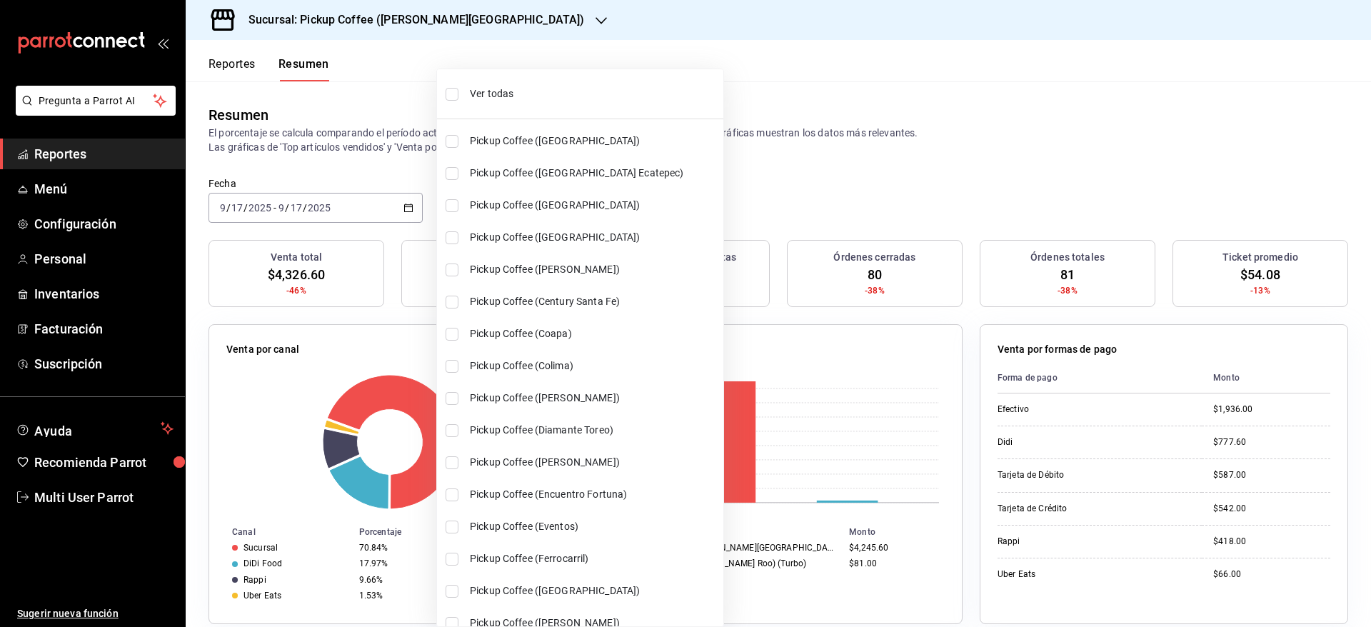 The height and width of the screenshot is (627, 1371). I want to click on span: Pickup Coffee (Colima), so click(593, 366).